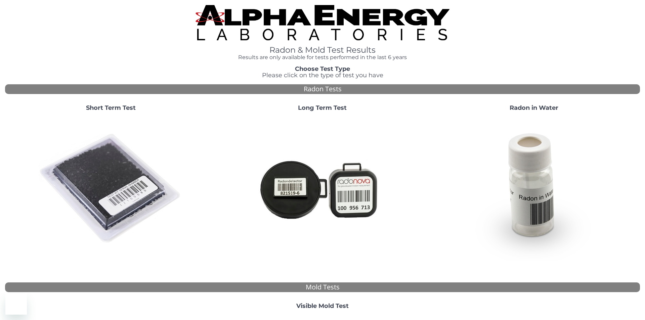  I want to click on div: Radon Tests, so click(322, 89).